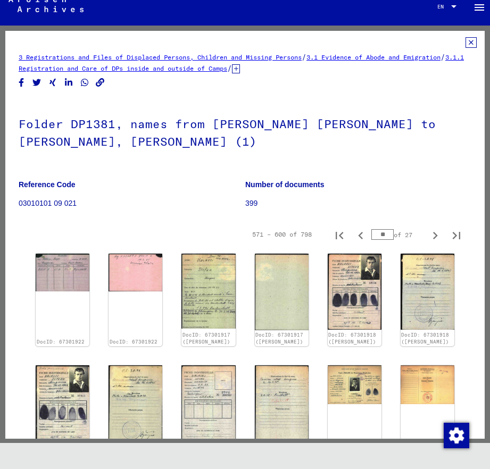  I want to click on a: 3.1 Evidence of Abode and Emigration, so click(374, 57).